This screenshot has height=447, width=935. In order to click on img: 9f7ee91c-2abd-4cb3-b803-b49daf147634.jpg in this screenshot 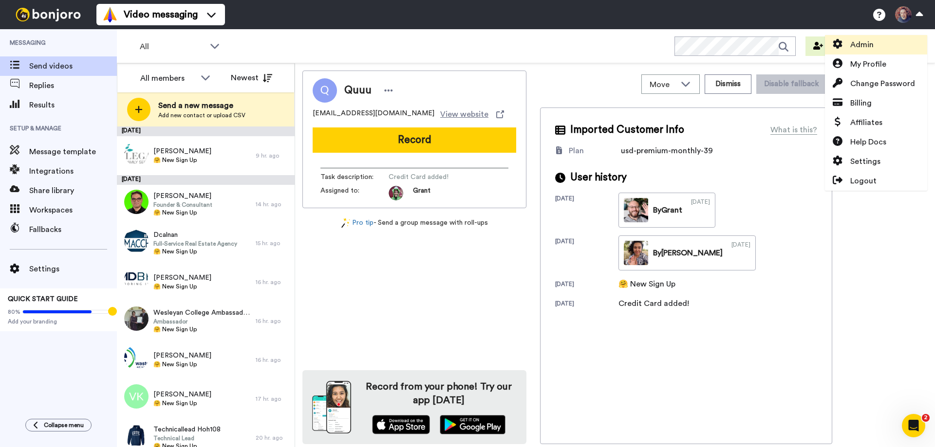, I will do `click(136, 202)`.